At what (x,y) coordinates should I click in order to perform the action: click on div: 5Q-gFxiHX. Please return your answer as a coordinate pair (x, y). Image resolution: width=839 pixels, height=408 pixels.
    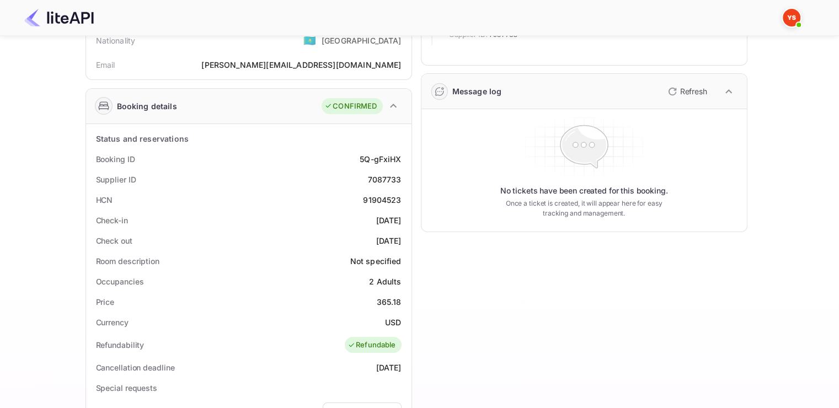
    Looking at the image, I should click on (380, 159).